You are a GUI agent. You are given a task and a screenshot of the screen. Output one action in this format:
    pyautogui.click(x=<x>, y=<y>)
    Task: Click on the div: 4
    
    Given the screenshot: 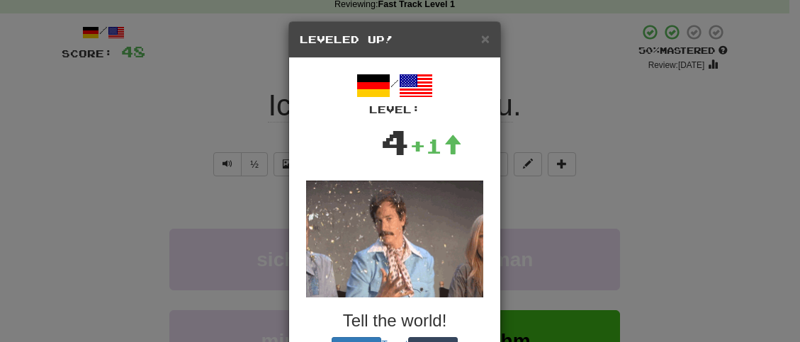 What is the action you would take?
    pyautogui.click(x=395, y=142)
    